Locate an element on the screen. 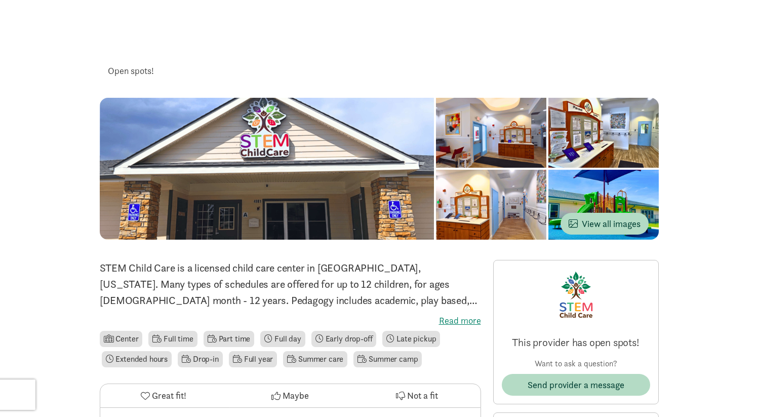  div: STEM Child Care is located at coordinates (379, 38).